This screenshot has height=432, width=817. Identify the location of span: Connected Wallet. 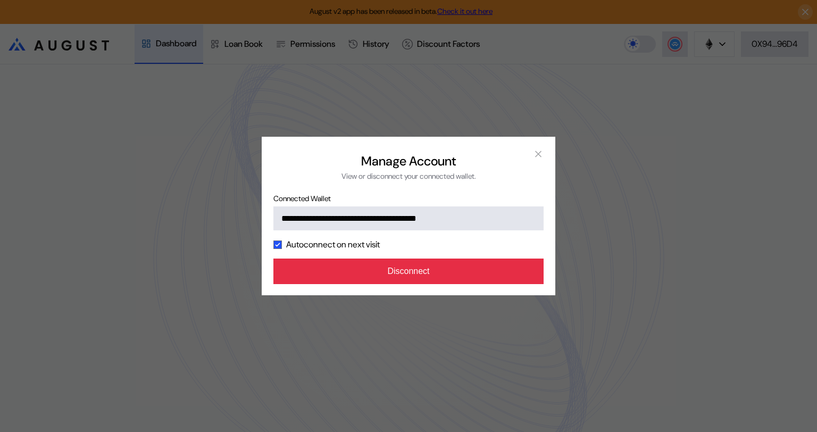
(408, 198).